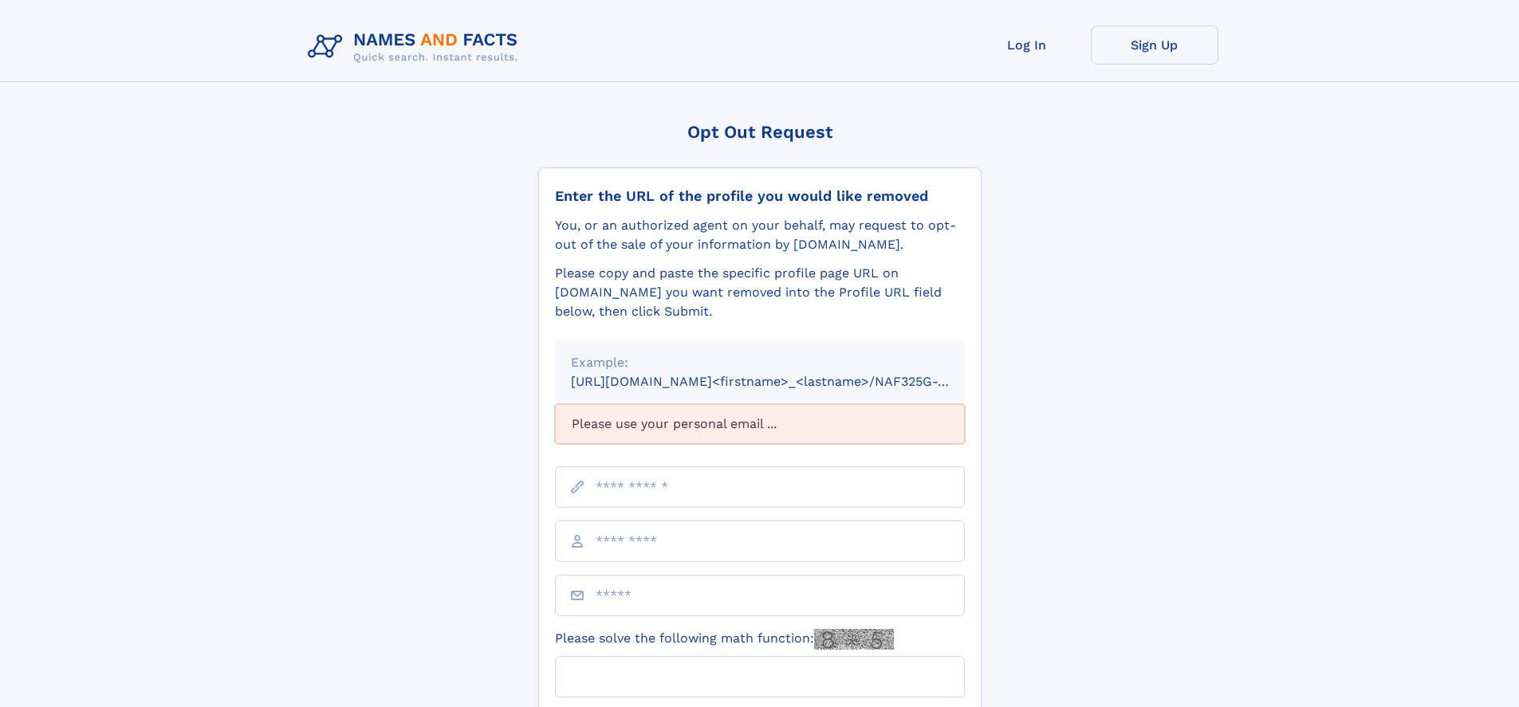  What do you see at coordinates (1027, 45) in the screenshot?
I see `a: Log In` at bounding box center [1027, 45].